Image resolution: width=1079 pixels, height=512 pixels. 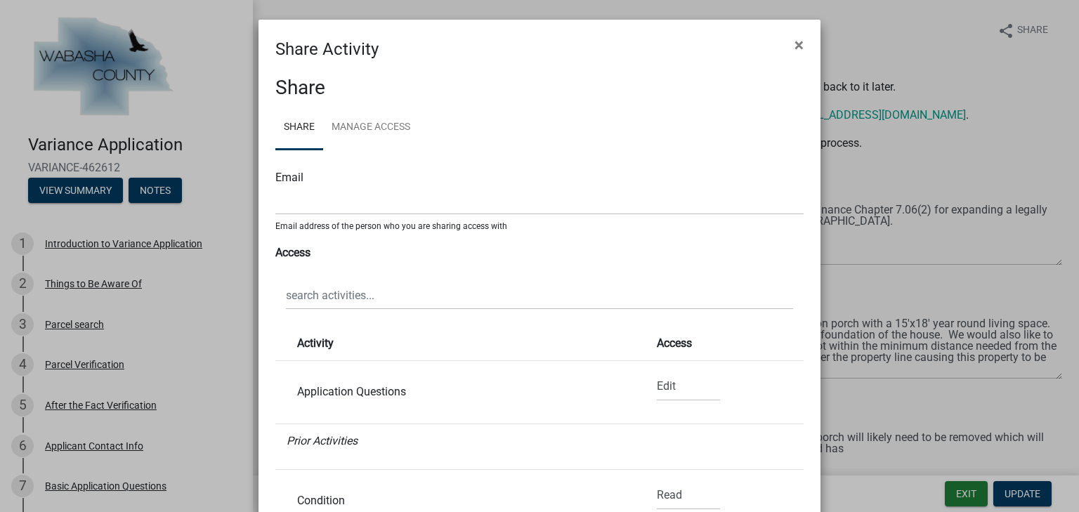 I want to click on div: Condition, so click(x=455, y=501).